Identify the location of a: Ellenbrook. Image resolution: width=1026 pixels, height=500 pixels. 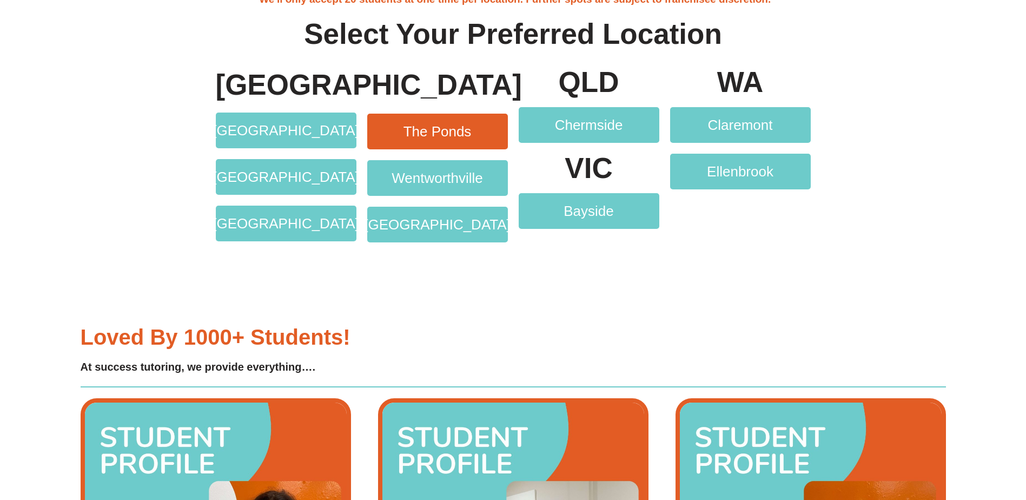
(741, 172).